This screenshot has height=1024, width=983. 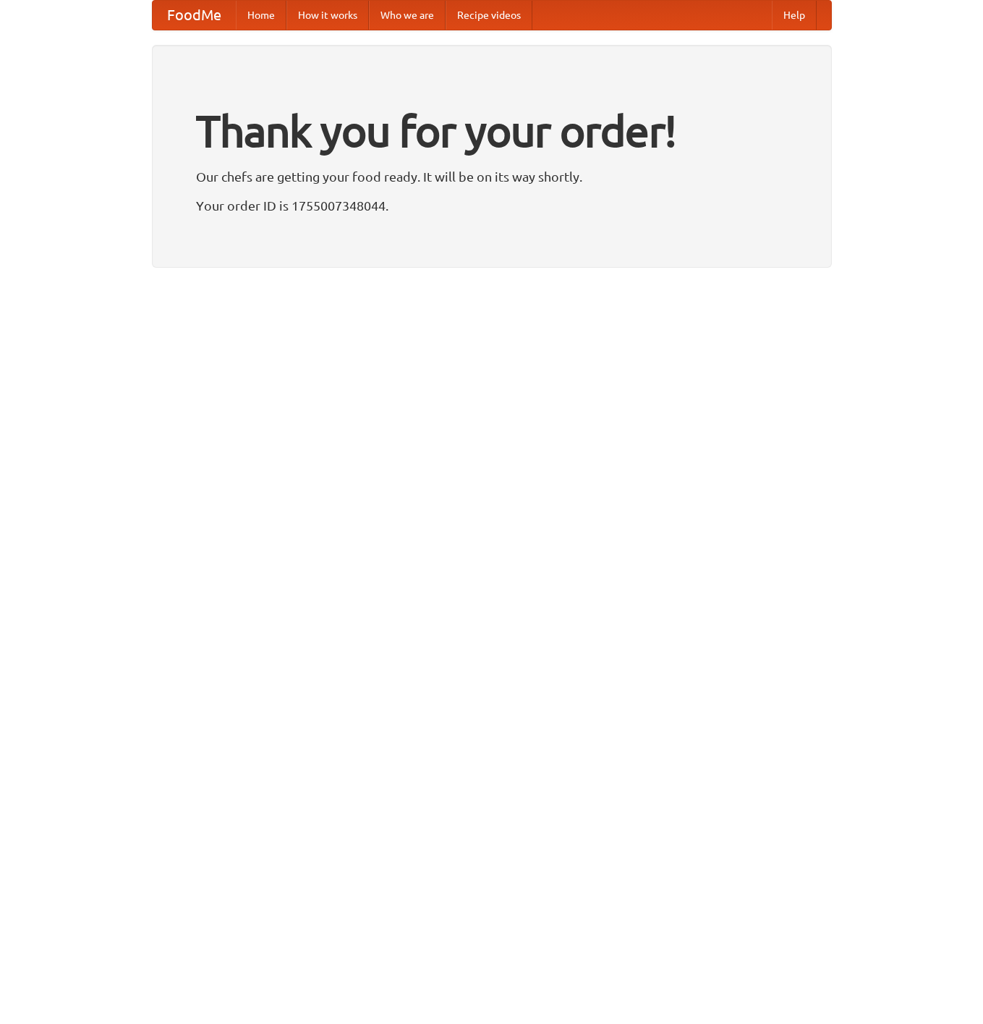 What do you see at coordinates (492, 205) in the screenshot?
I see `p: Your order ID is 1755007348044.` at bounding box center [492, 205].